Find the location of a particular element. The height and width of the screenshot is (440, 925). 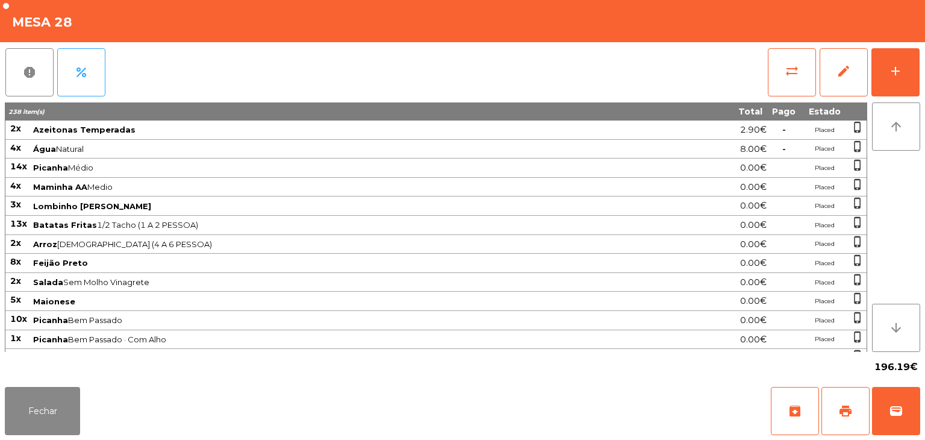

th: Total is located at coordinates (712, 111).